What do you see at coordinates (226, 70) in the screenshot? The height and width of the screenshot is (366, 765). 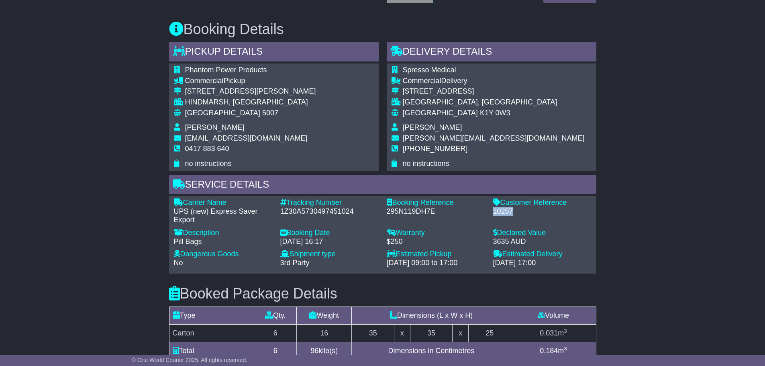 I see `span: Phantom Power Products` at bounding box center [226, 70].